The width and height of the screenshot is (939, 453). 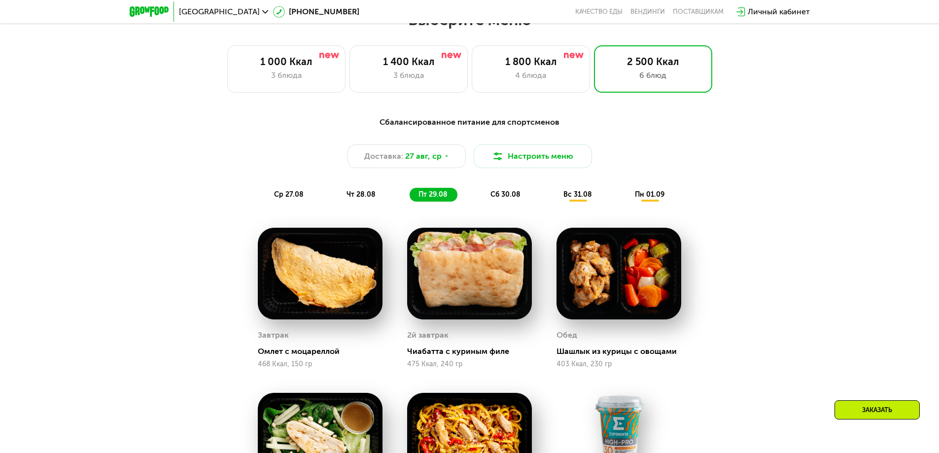 I want to click on div: 2 500 Ккал, so click(x=653, y=62).